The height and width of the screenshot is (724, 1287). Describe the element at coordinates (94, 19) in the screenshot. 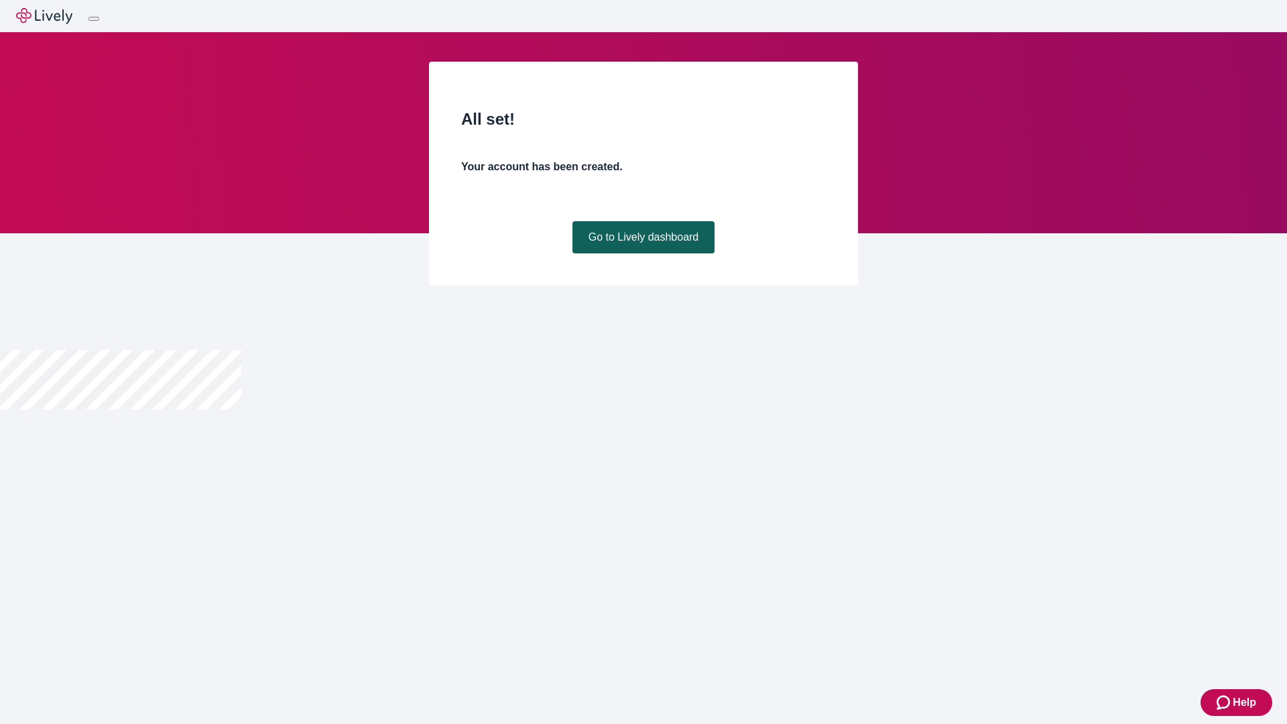

I see `button: Log out` at that location.